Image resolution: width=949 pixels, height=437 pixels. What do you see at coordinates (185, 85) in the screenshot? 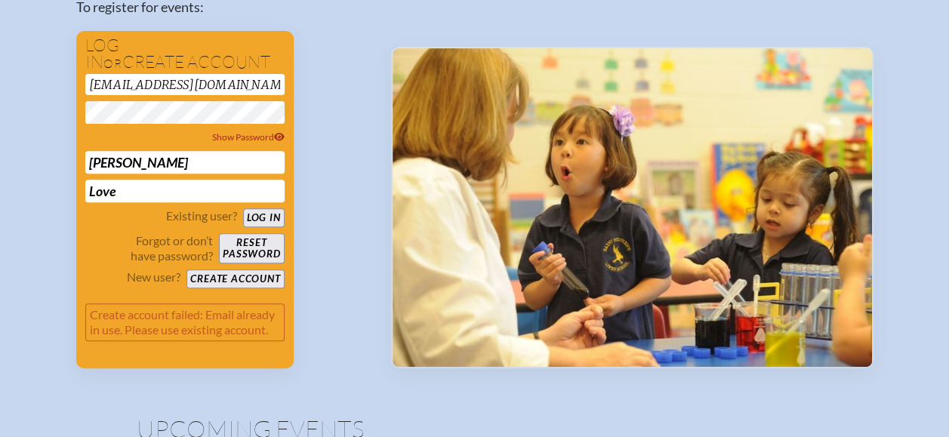
I see `input: Email` at bounding box center [185, 85].